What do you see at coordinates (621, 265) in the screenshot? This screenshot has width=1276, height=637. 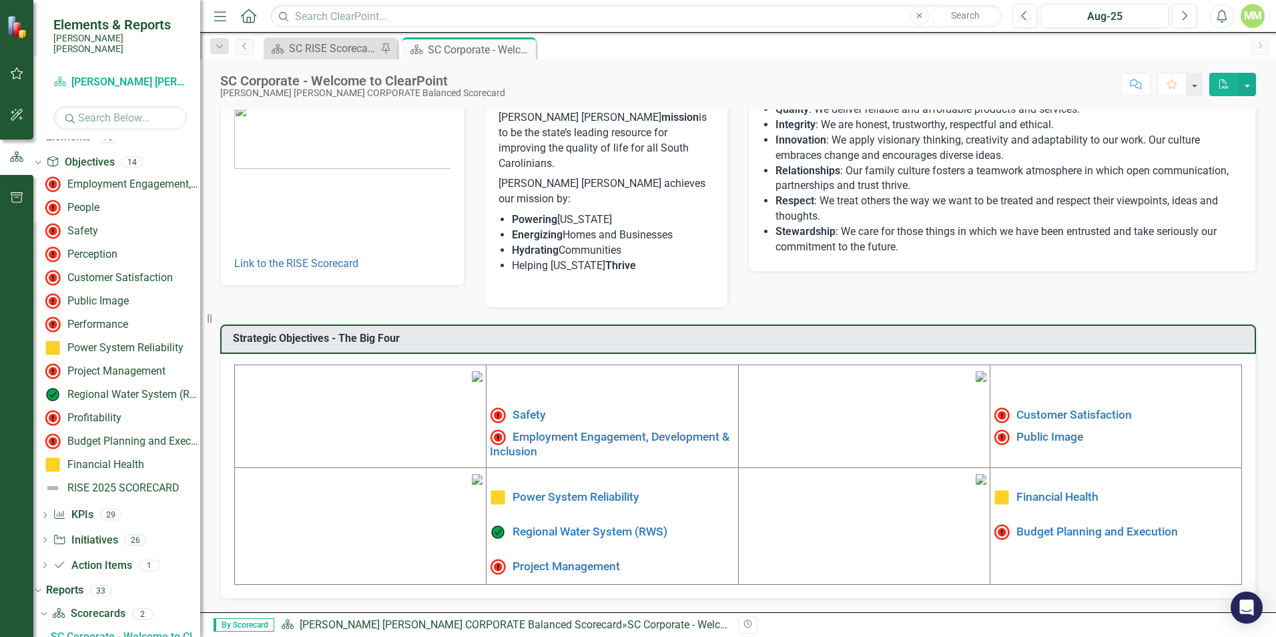 I see `strong: Thrive` at bounding box center [621, 265].